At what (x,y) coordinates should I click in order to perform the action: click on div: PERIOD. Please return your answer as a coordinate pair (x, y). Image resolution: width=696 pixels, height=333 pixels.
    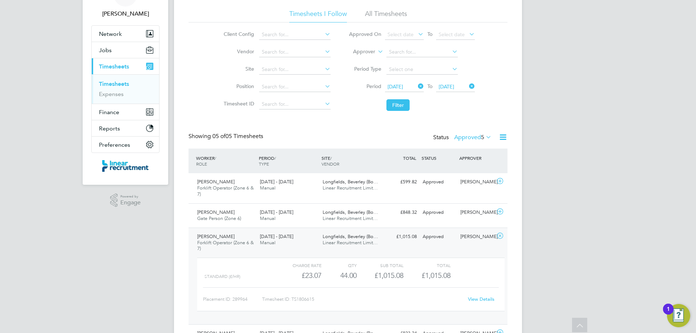
    Looking at the image, I should click on (288, 161).